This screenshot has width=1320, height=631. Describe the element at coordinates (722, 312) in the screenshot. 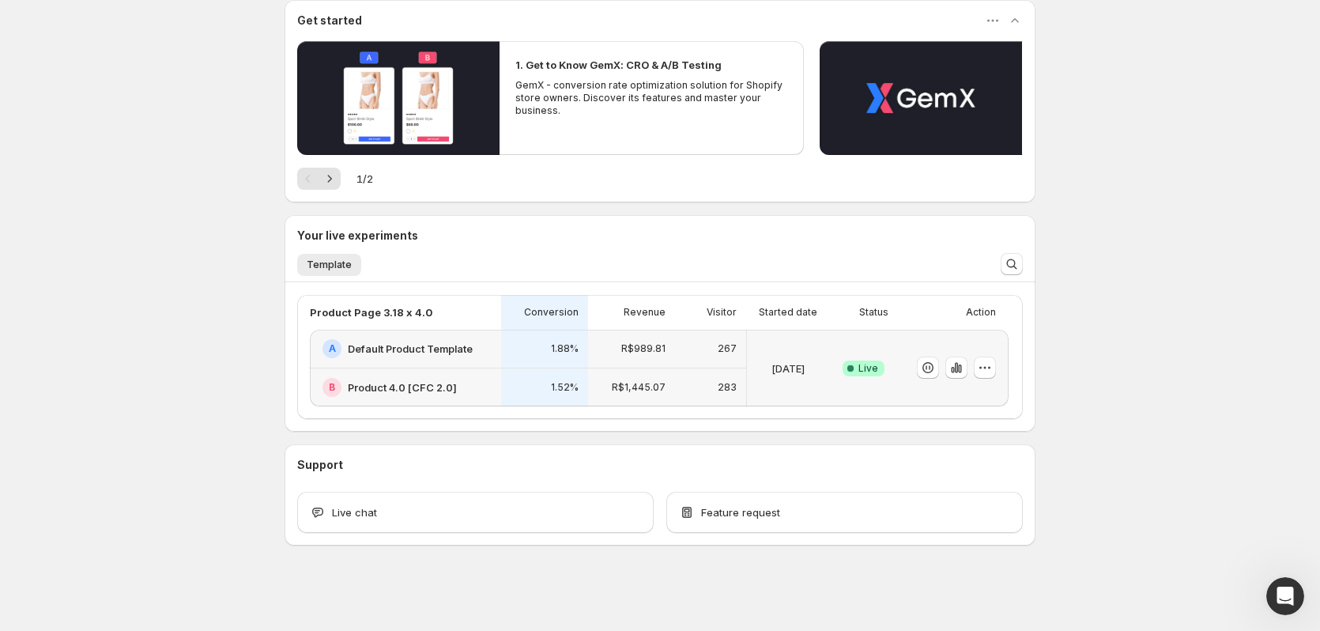

I see `p: Visitor` at that location.